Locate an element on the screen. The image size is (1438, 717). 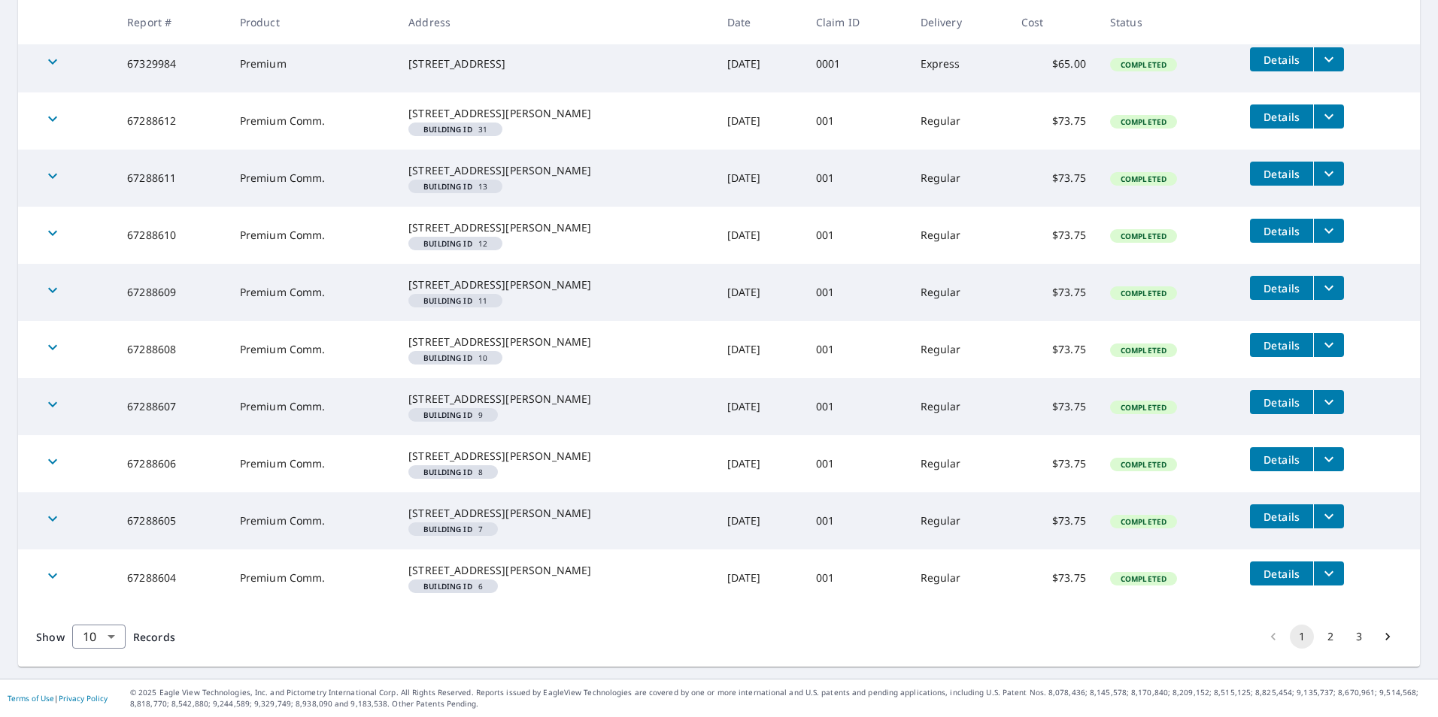
span: 8 is located at coordinates (453, 472).